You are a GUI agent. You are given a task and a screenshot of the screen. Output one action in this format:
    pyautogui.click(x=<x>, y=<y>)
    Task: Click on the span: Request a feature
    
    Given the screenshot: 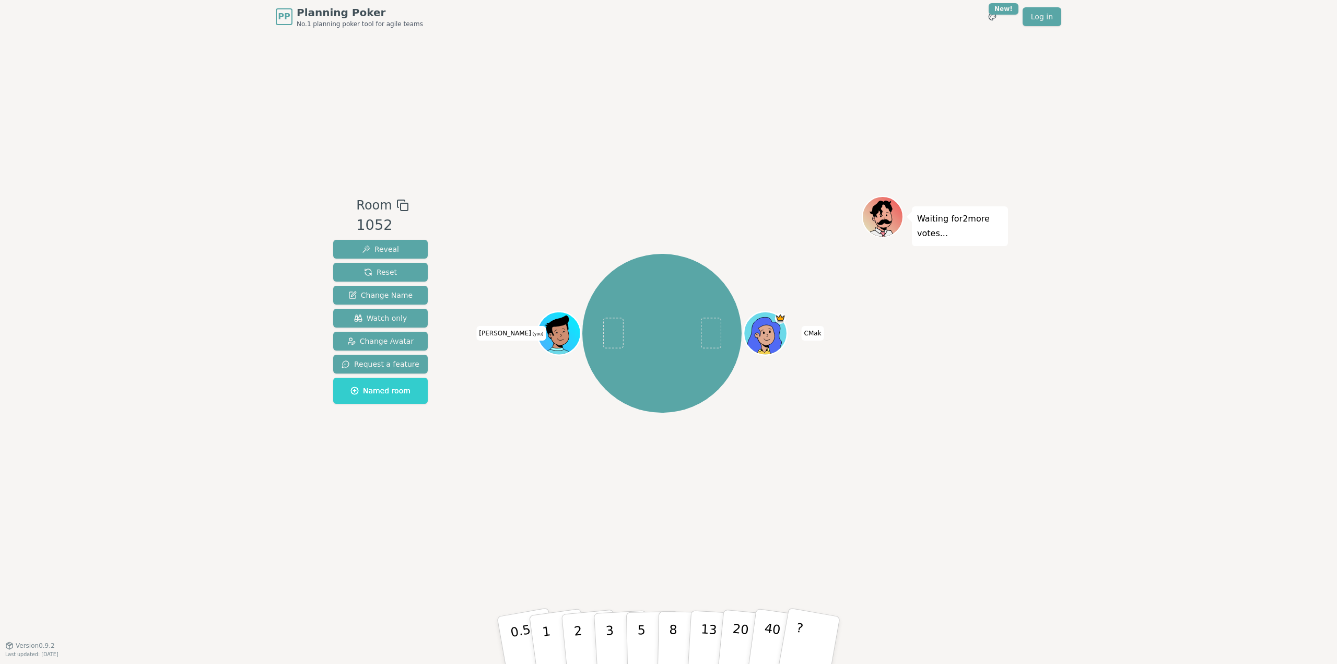 What is the action you would take?
    pyautogui.click(x=380, y=364)
    